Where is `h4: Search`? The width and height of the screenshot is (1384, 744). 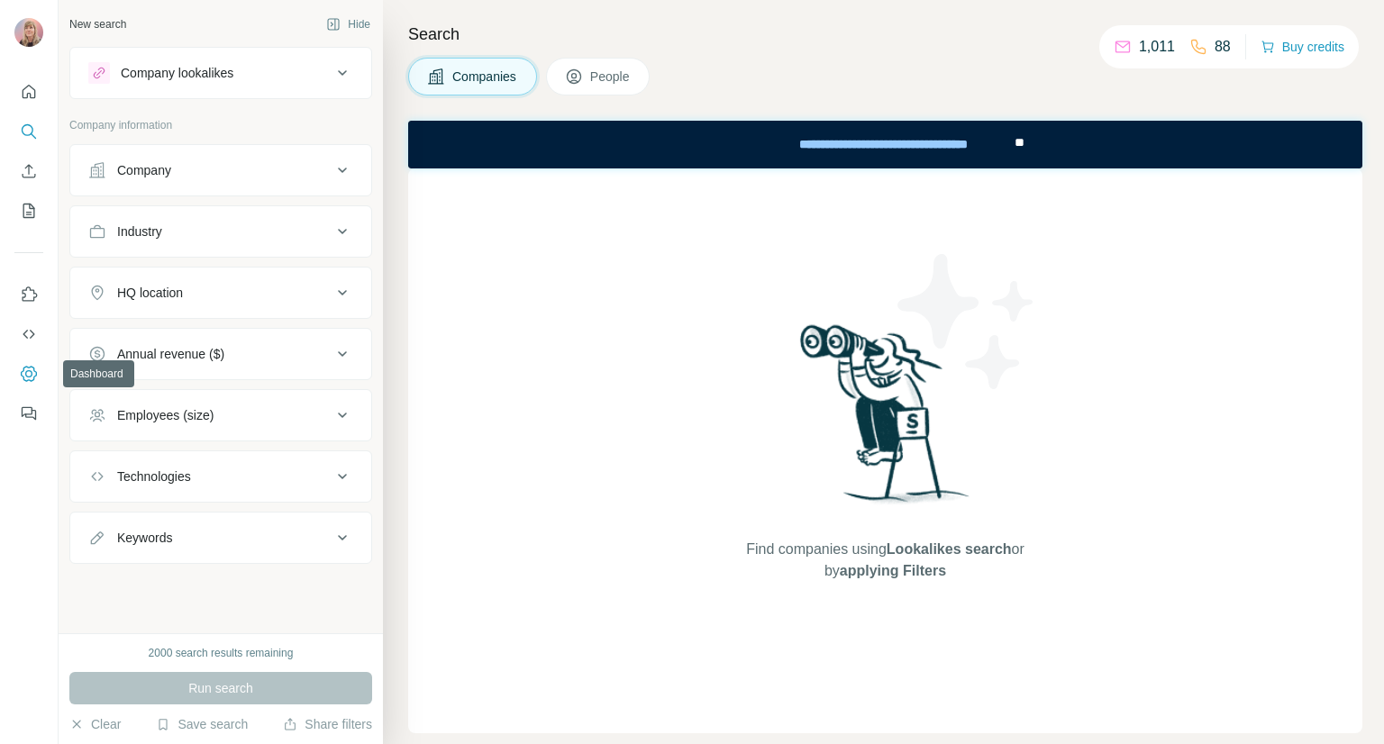
h4: Search is located at coordinates (885, 34).